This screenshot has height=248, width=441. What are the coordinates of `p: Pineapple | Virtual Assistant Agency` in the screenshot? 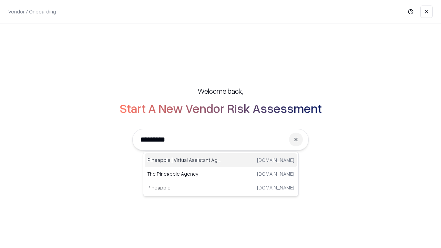 It's located at (184, 160).